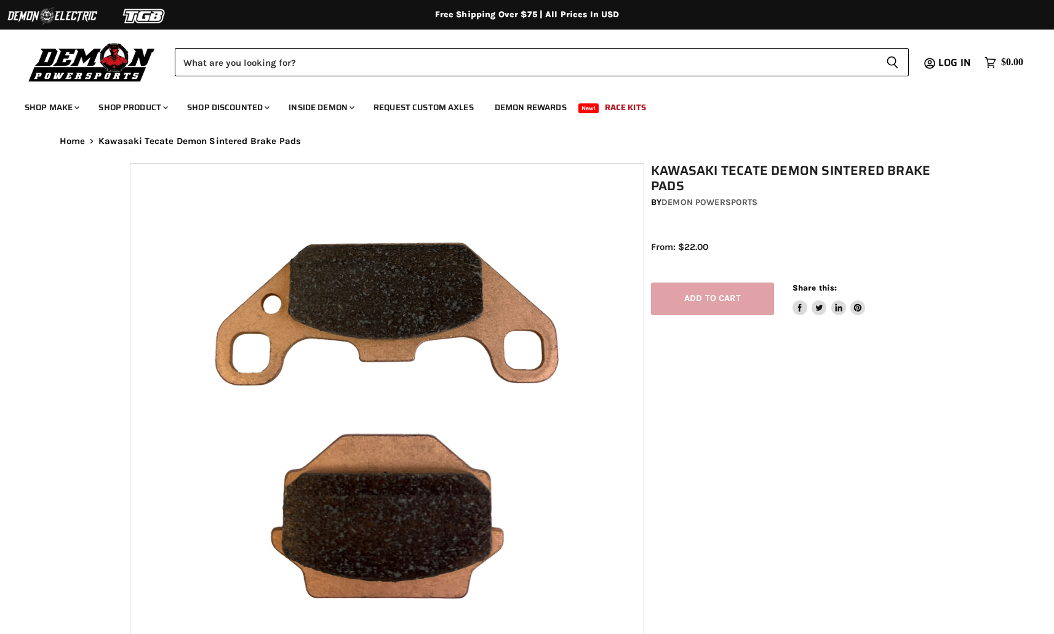 The height and width of the screenshot is (634, 1054). What do you see at coordinates (892, 62) in the screenshot?
I see `button: Search` at bounding box center [892, 62].